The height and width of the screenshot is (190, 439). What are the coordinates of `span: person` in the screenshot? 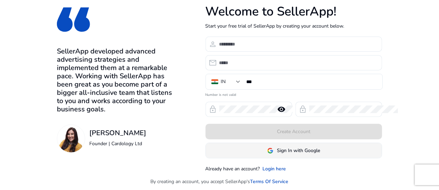 It's located at (213, 44).